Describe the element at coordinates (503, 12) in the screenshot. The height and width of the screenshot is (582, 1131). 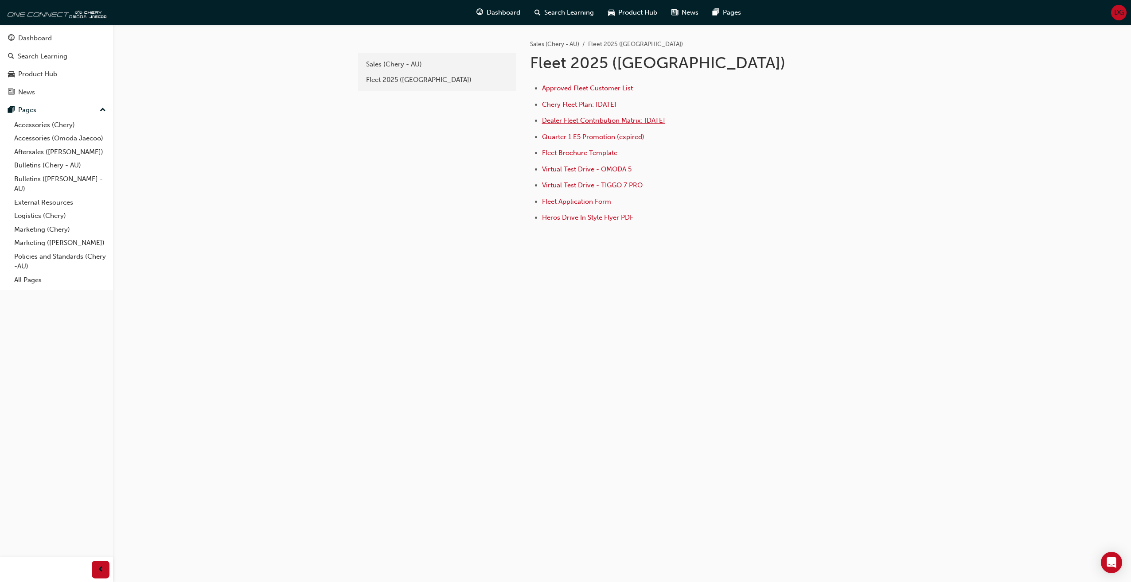
I see `span: Dashboard` at that location.